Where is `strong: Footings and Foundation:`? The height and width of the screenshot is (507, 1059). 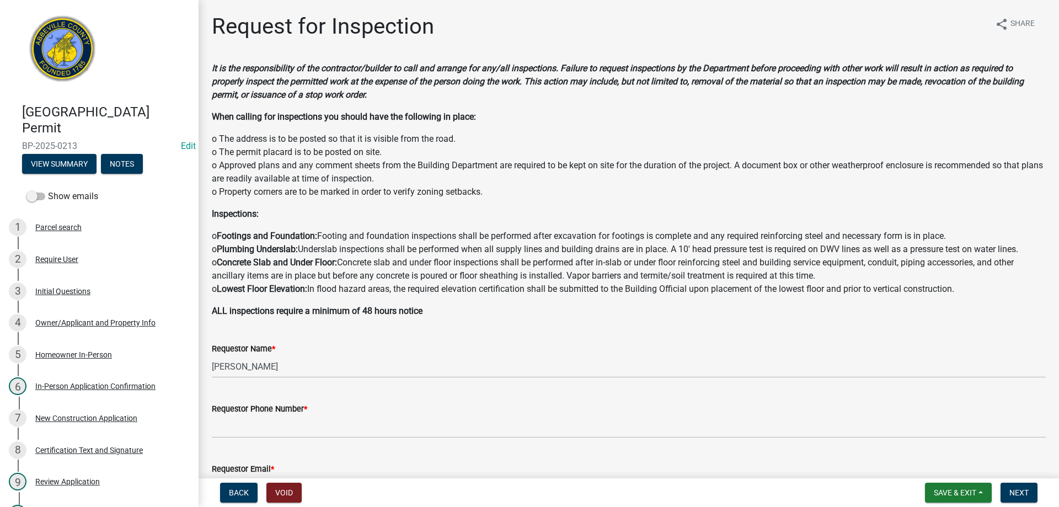 strong: Footings and Foundation: is located at coordinates (267, 236).